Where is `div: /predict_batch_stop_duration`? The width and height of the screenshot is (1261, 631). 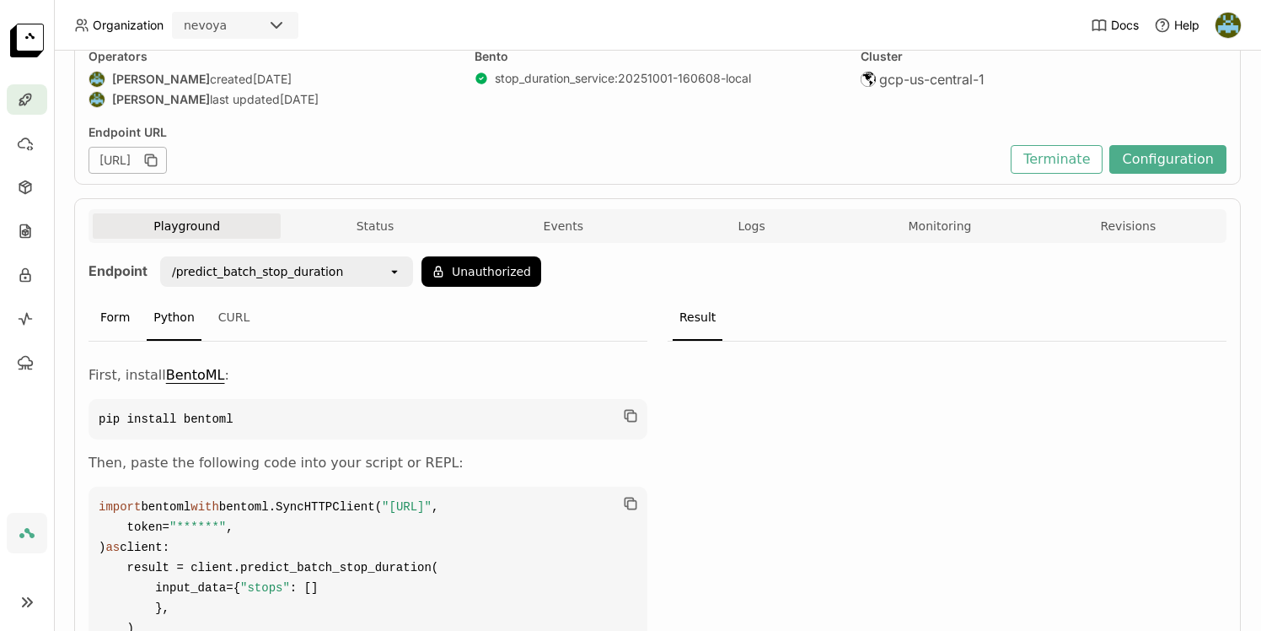
div: /predict_batch_stop_duration is located at coordinates (257, 271).